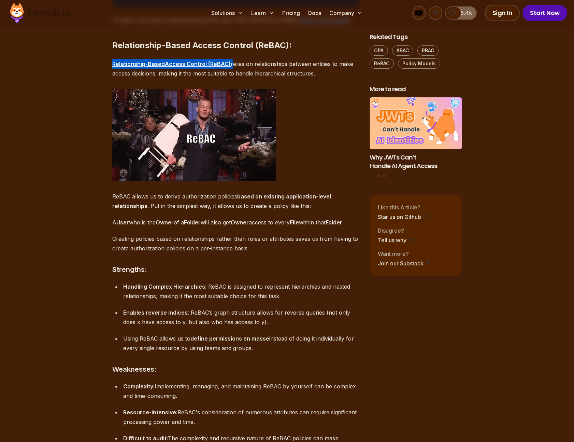 Image resolution: width=574 pixels, height=442 pixels. I want to click on p: Want more?, so click(404, 254).